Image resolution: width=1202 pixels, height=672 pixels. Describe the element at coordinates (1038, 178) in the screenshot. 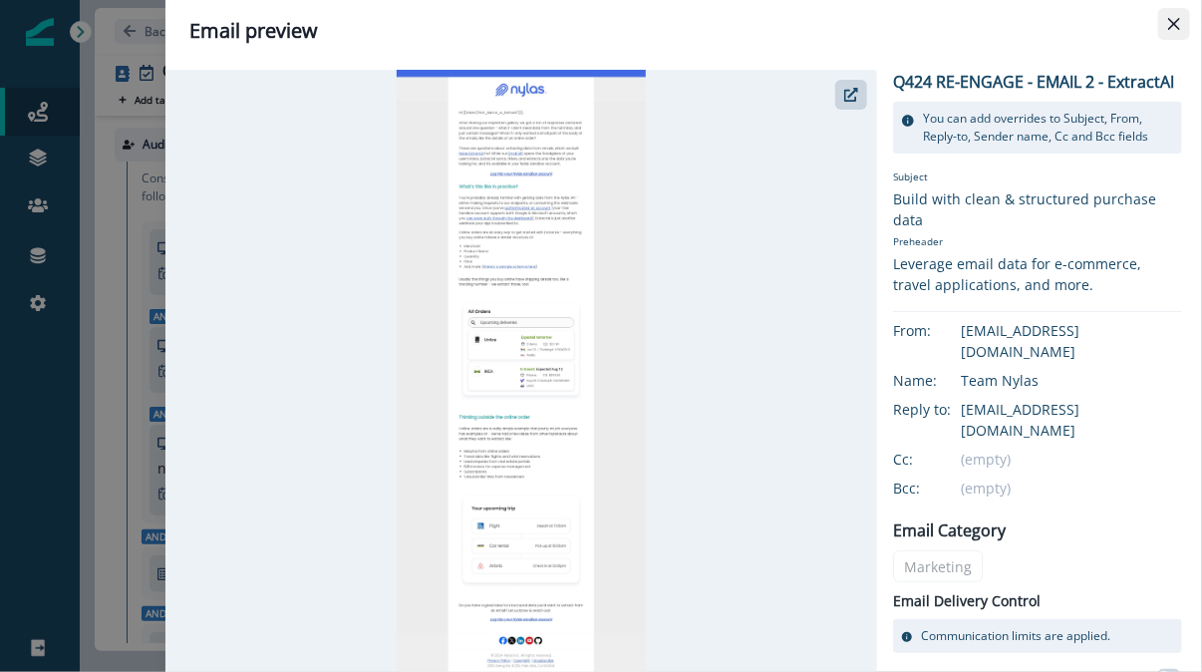

I see `p: Subject` at that location.